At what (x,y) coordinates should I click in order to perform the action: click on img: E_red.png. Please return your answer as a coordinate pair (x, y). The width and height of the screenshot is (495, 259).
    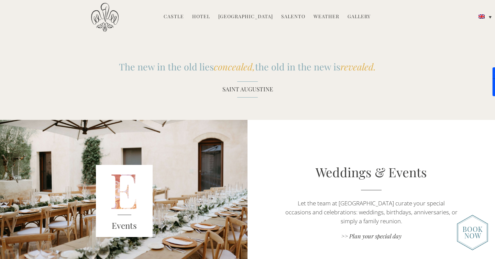
    Looking at the image, I should click on (125, 201).